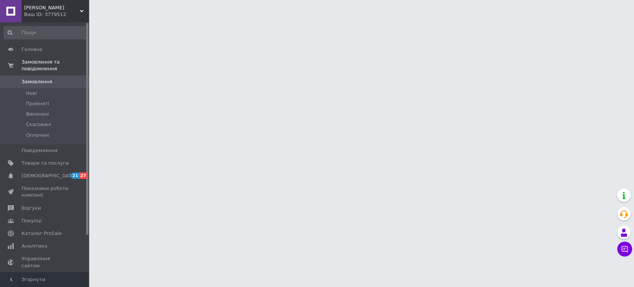  Describe the element at coordinates (625, 249) in the screenshot. I see `button: Чат з покупцем` at that location.